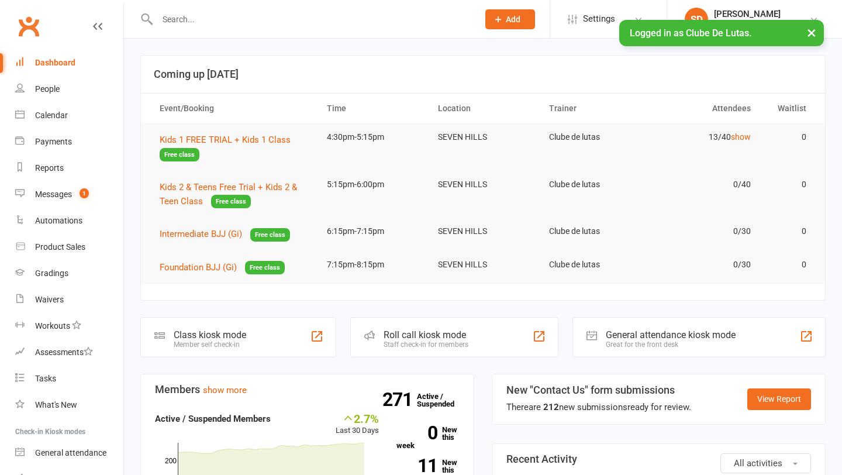  What do you see at coordinates (741, 137) in the screenshot?
I see `a: show` at bounding box center [741, 137].